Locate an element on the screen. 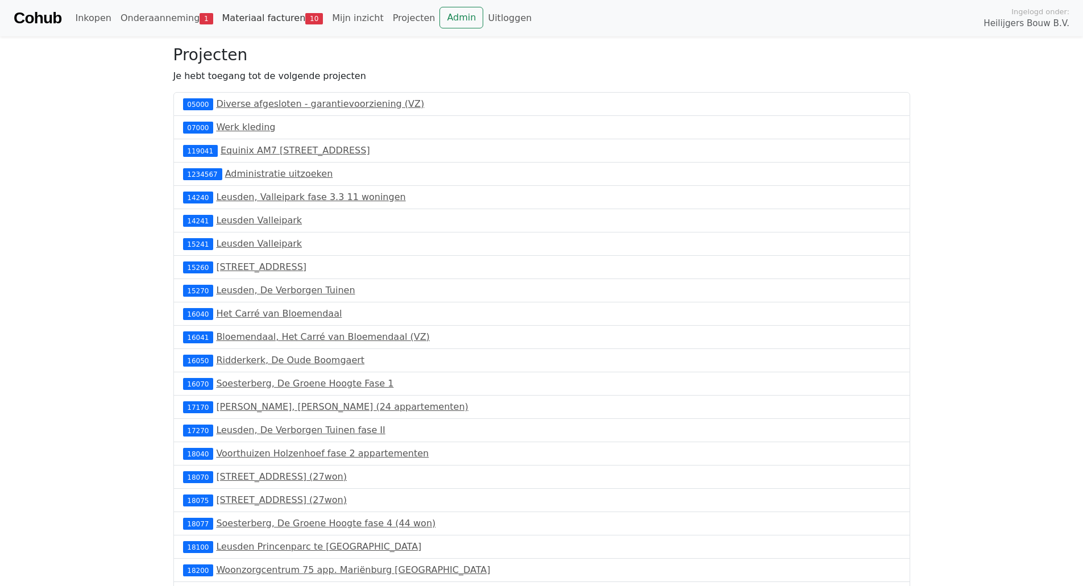 Image resolution: width=1083 pixels, height=586 pixels. div: 15241 is located at coordinates (198, 244).